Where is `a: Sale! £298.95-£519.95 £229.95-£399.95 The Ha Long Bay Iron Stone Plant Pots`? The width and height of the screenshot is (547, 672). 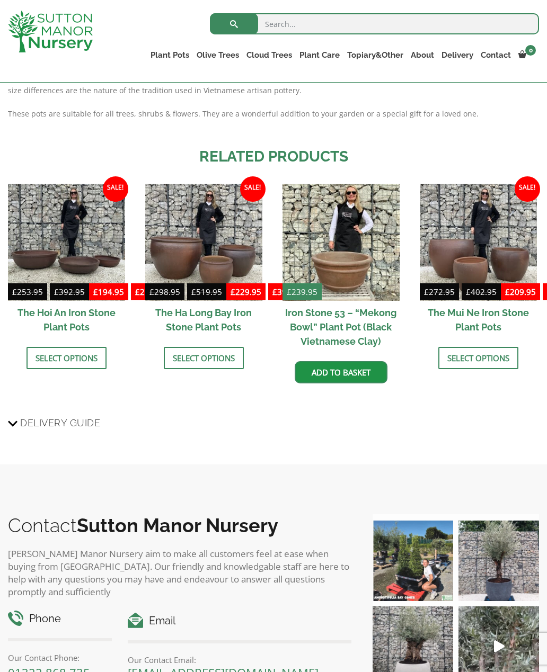 a: Sale! £298.95-£519.95 £229.95-£399.95 The Ha Long Bay Iron Stone Plant Pots is located at coordinates (203, 261).